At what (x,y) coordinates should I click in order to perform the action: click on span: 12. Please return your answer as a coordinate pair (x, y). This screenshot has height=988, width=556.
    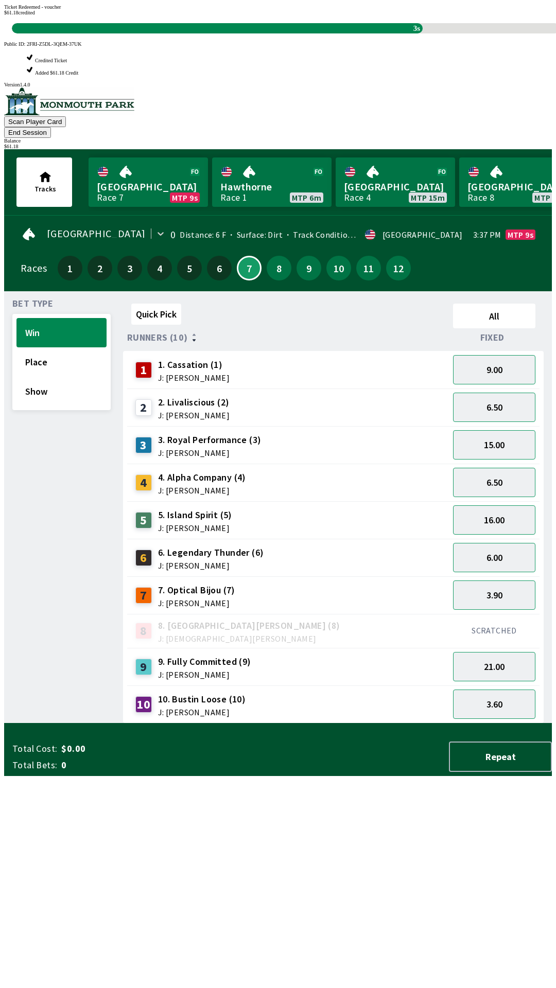
    Looking at the image, I should click on (398, 268).